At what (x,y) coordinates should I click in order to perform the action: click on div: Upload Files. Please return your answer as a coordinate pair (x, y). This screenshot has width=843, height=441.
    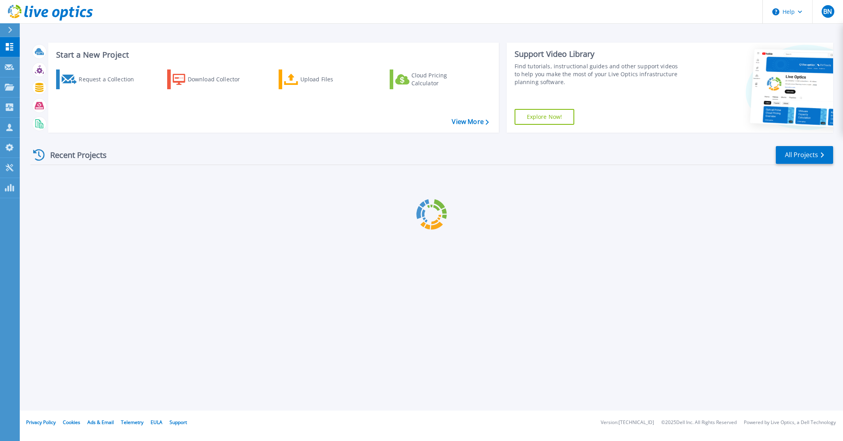
    Looking at the image, I should click on (332, 79).